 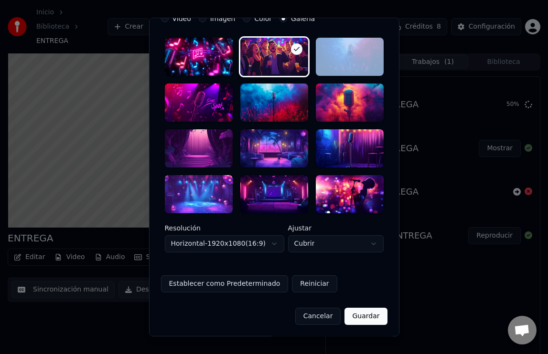 I want to click on label: Color, so click(x=263, y=19).